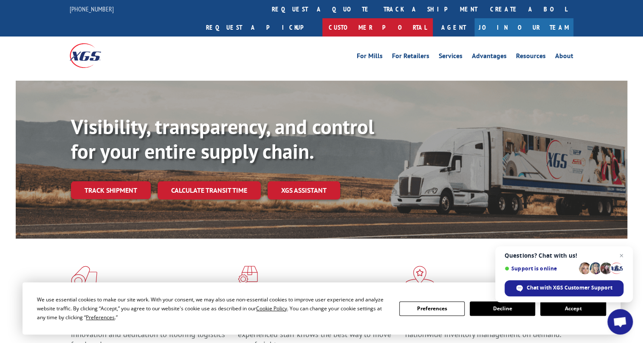 This screenshot has height=343, width=643. Describe the element at coordinates (378, 27) in the screenshot. I see `a: Customer Portal` at that location.